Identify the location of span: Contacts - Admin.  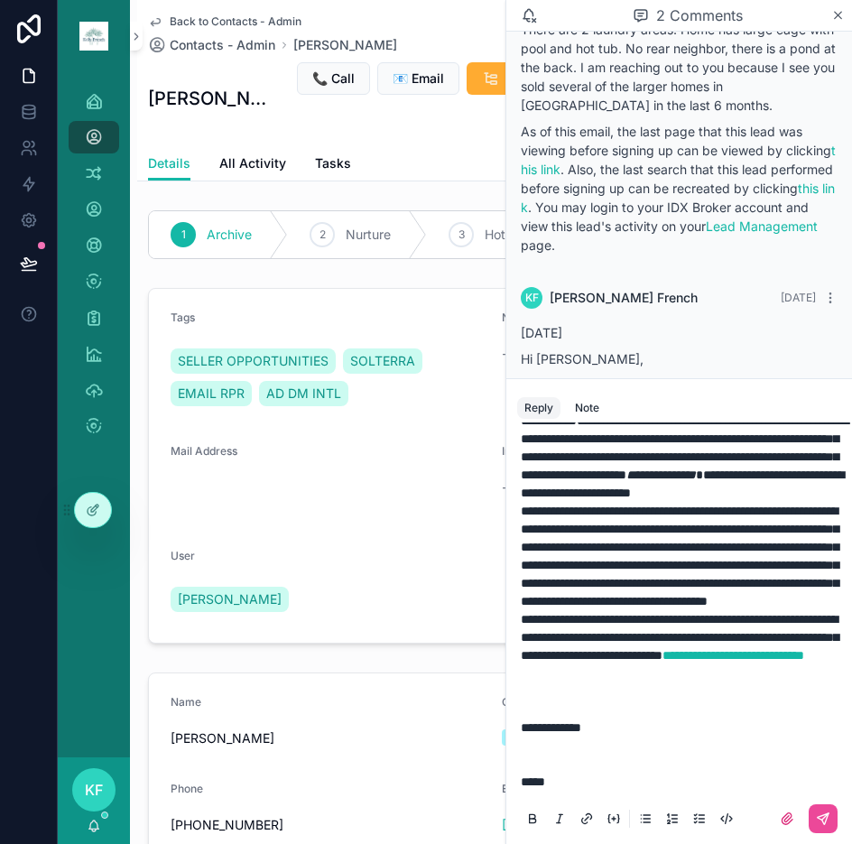
(222, 45).